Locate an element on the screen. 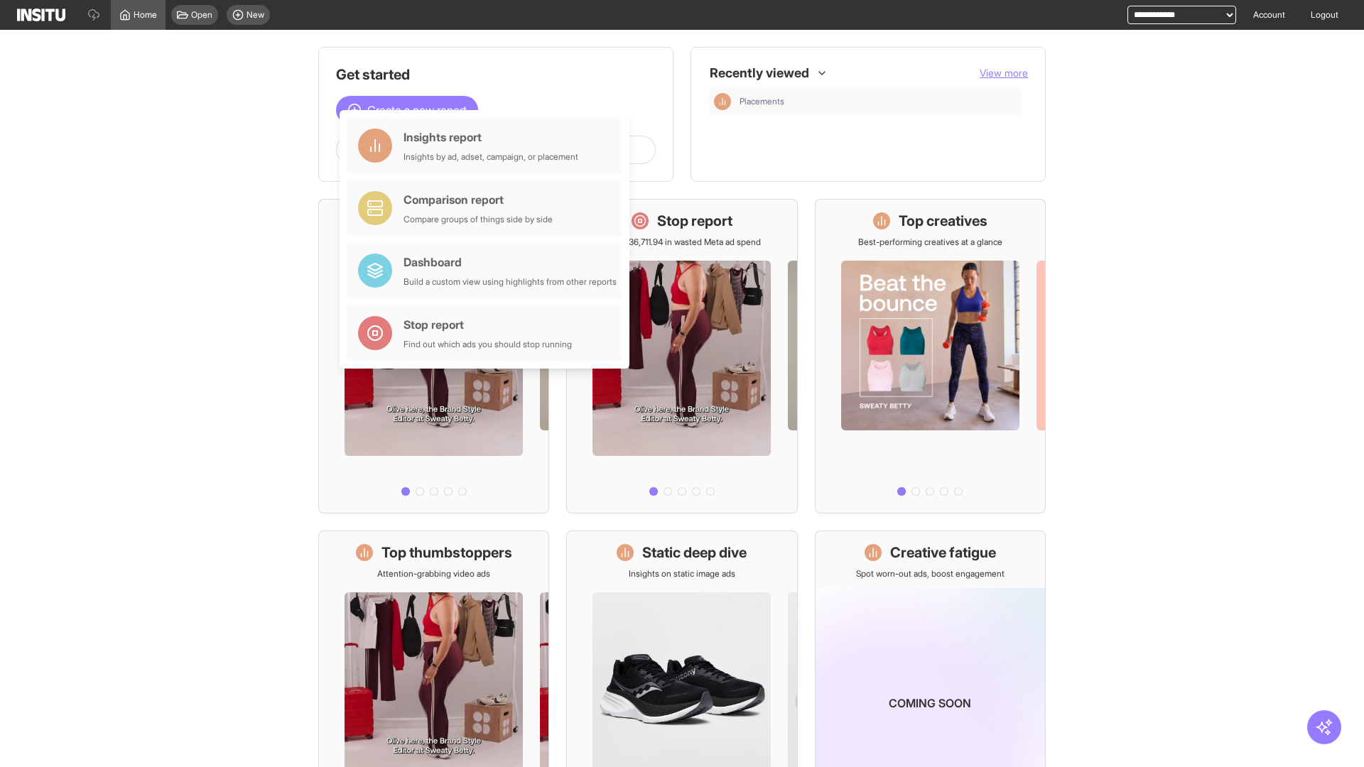 The height and width of the screenshot is (767, 1364). span: New is located at coordinates (255, 15).